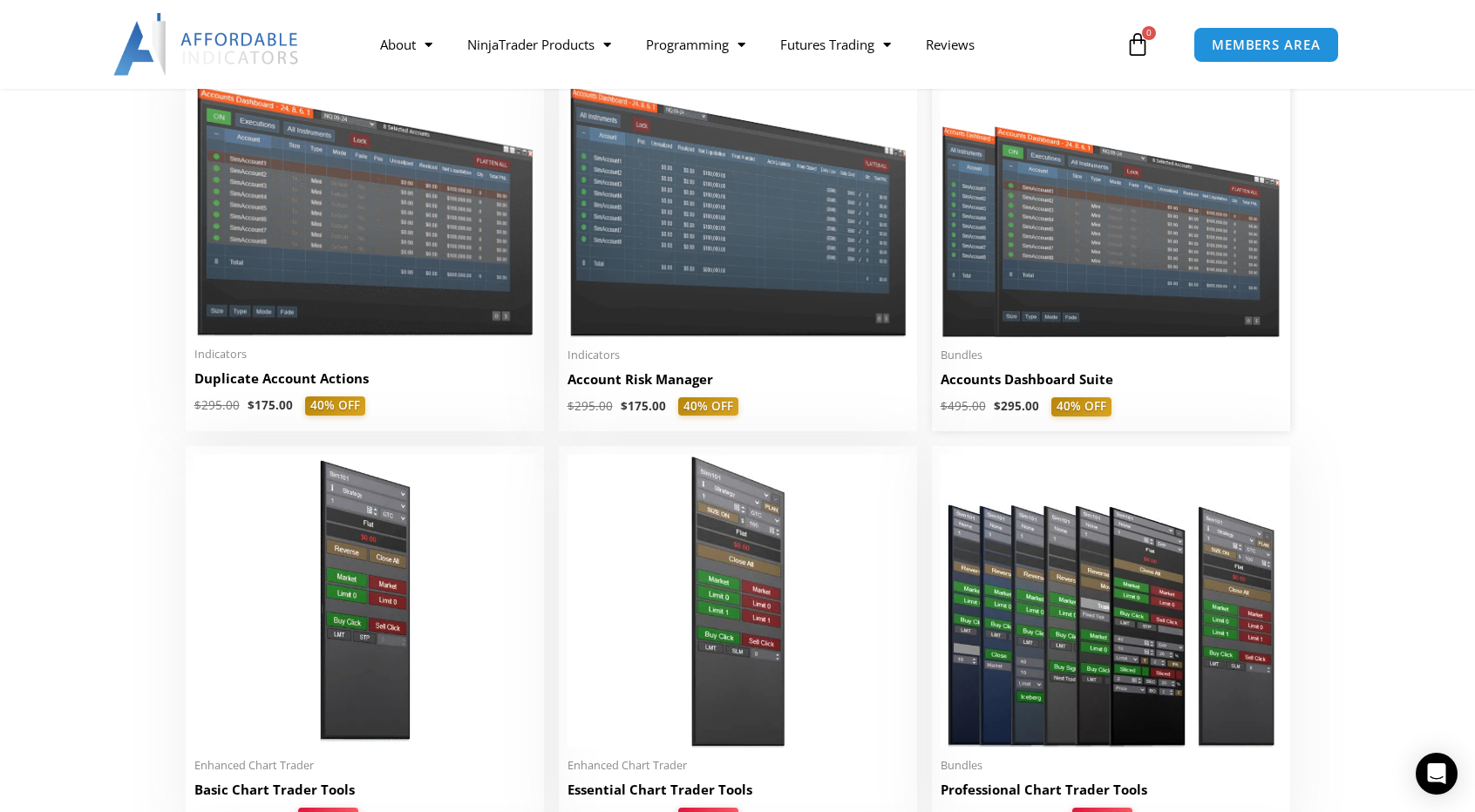 The width and height of the screenshot is (1475, 812). Describe the element at coordinates (365, 601) in the screenshot. I see `img: BasicTools` at that location.